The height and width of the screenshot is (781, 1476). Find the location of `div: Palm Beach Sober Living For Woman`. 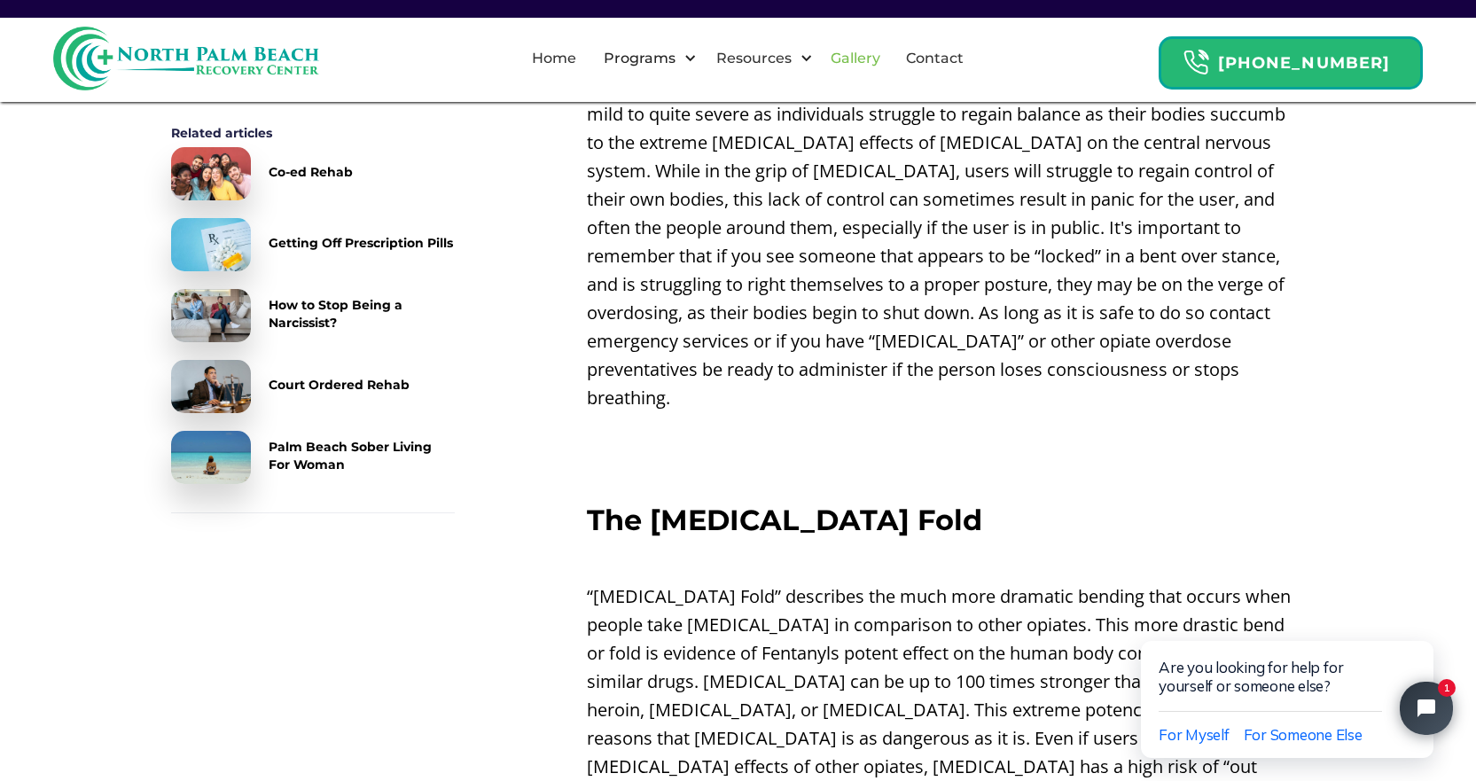

div: Palm Beach Sober Living For Woman is located at coordinates (362, 456).